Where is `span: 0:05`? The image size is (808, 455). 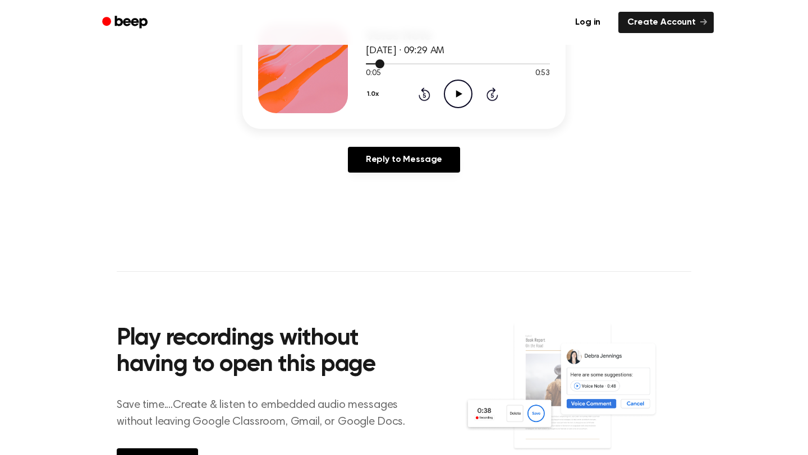 span: 0:05 is located at coordinates (373, 73).